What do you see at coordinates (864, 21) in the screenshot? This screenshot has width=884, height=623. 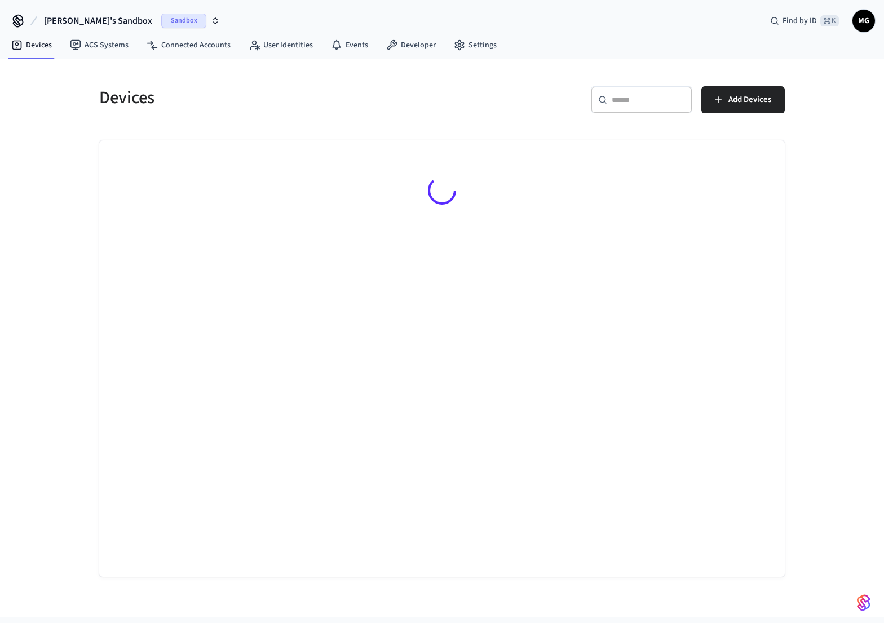 I see `button: MG` at bounding box center [864, 21].